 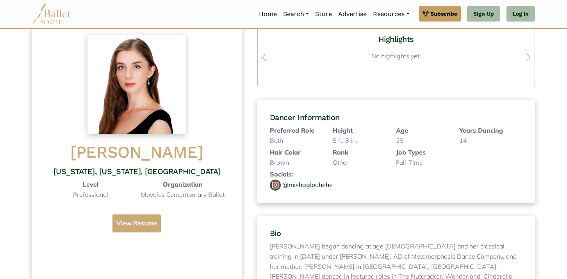 What do you see at coordinates (422, 163) in the screenshot?
I see `p: Full-Time` at bounding box center [422, 163].